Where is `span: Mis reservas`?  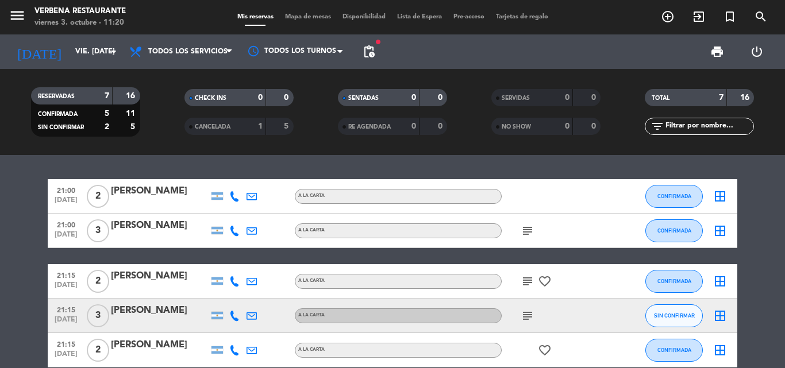
span: Mis reservas is located at coordinates (255, 17).